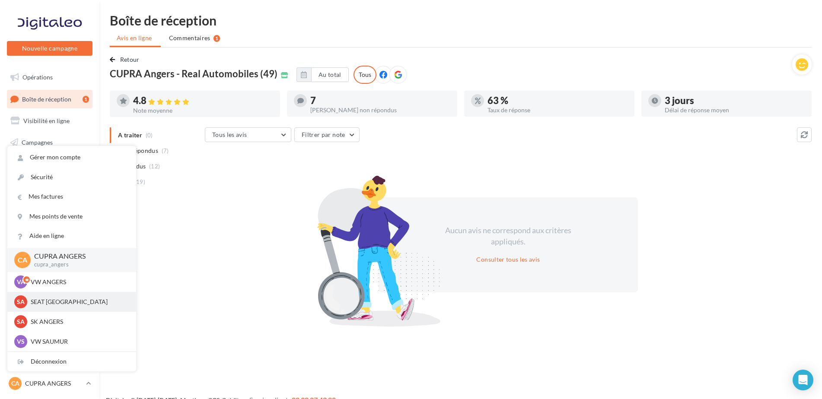 The image size is (822, 399). What do you see at coordinates (78, 265) in the screenshot?
I see `p: cupra_angers` at bounding box center [78, 265].